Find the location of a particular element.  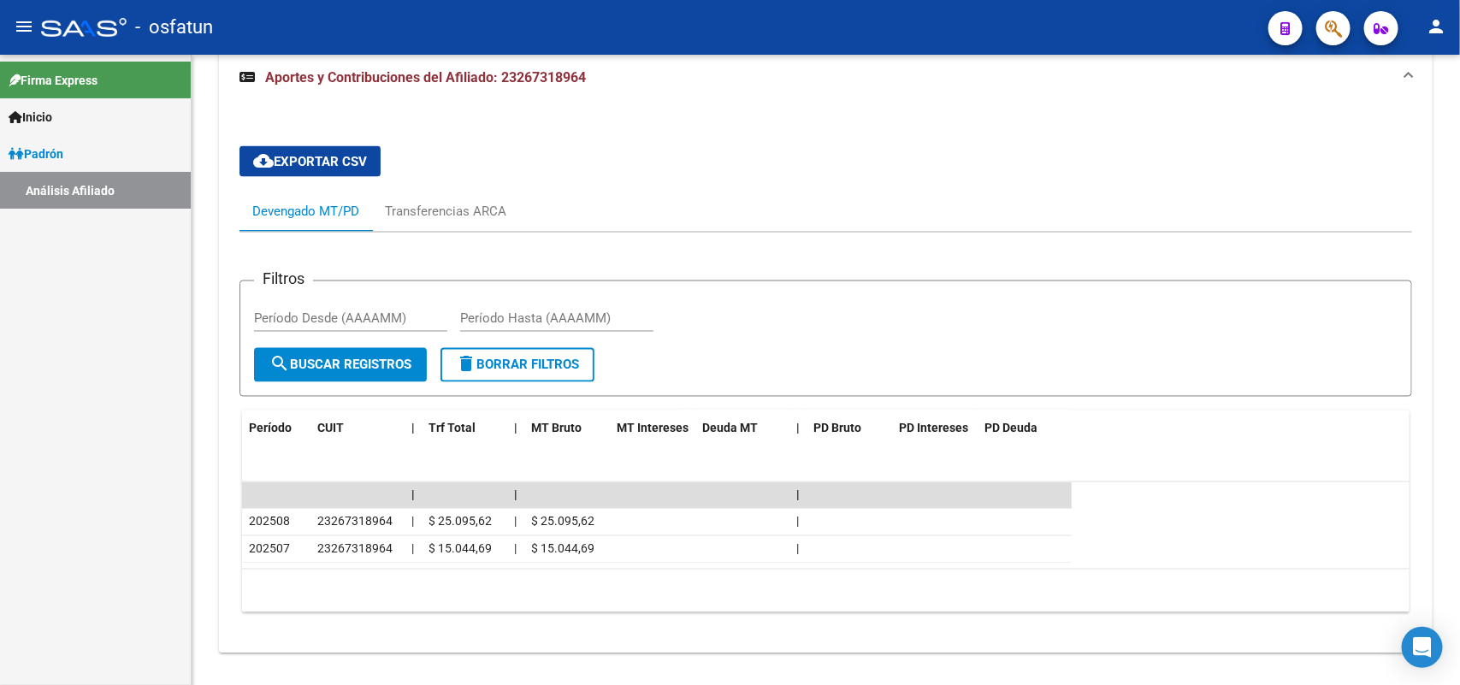

datatable-header-cell: PD Deuda is located at coordinates (1025, 428).